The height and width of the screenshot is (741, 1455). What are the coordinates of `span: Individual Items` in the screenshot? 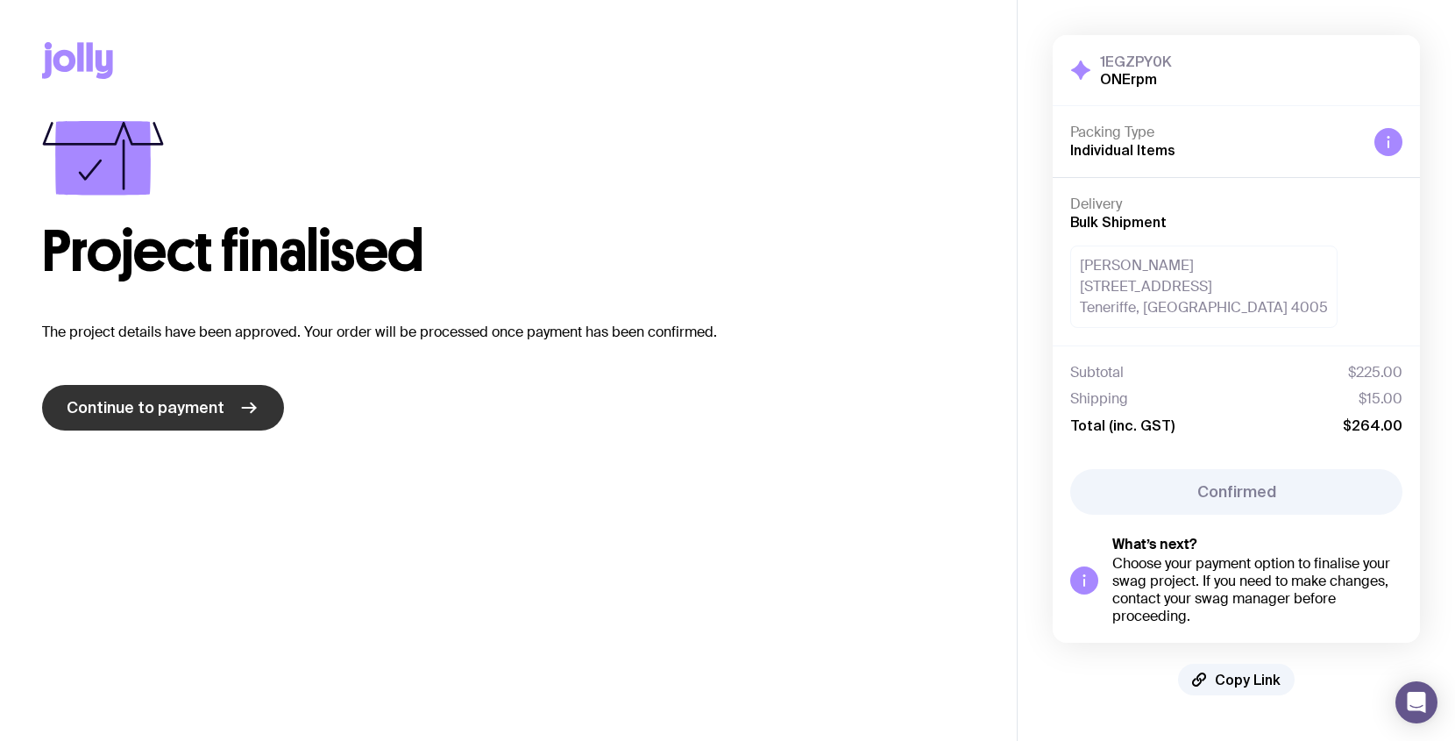 It's located at (1123, 150).